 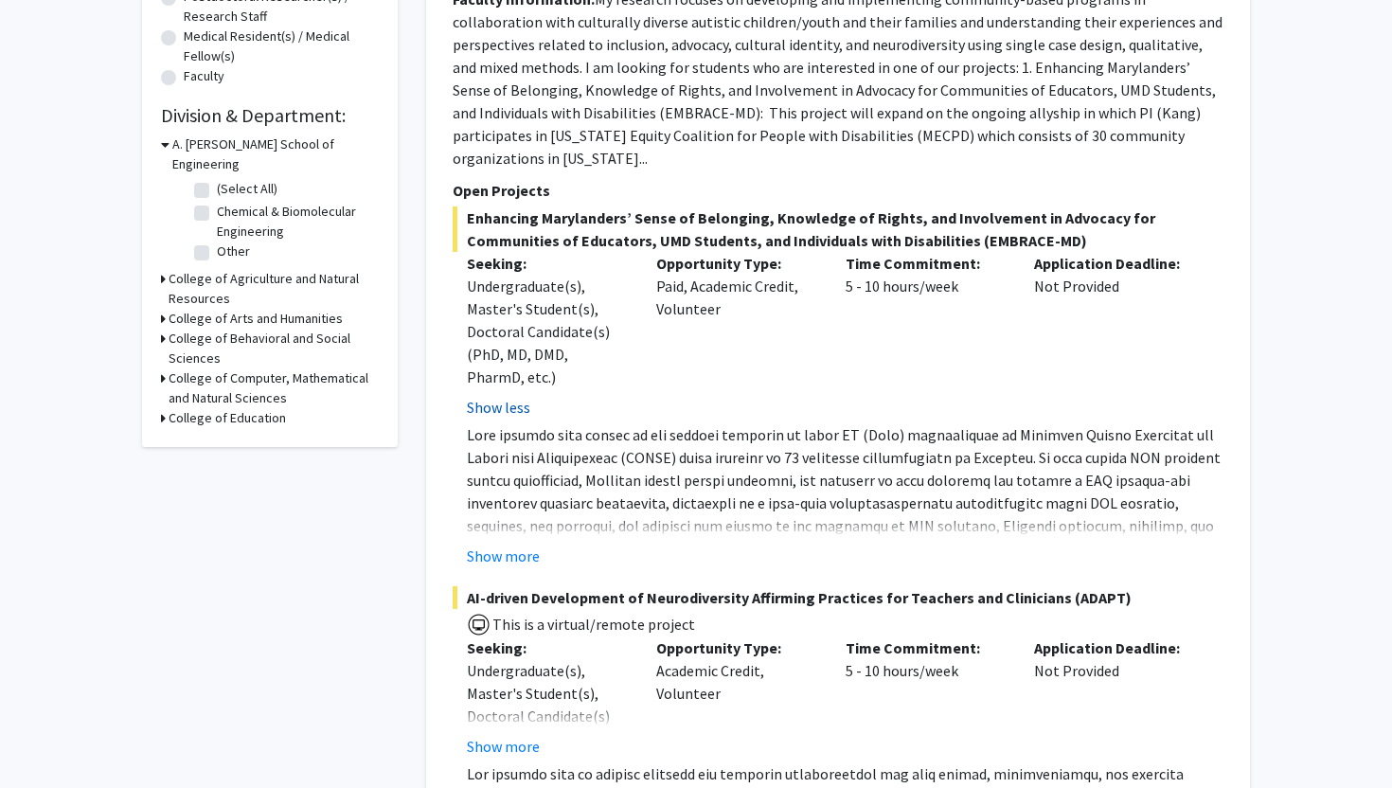 What do you see at coordinates (737, 335) in the screenshot?
I see `div: Paid, Academic Credit, Volunteer` at bounding box center [737, 335].